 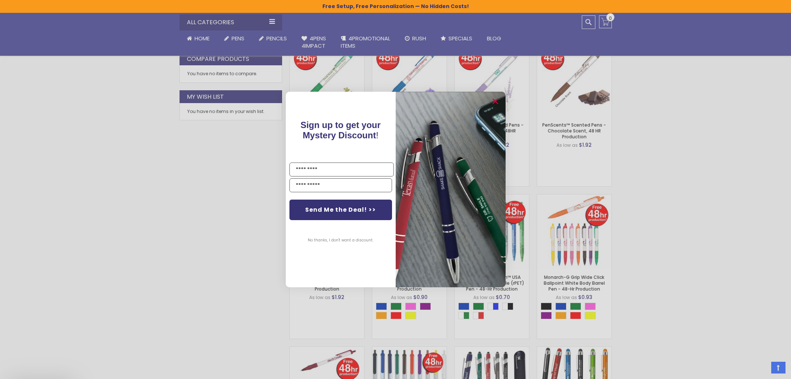 What do you see at coordinates (340, 240) in the screenshot?
I see `button: No thanks, I don't want a discount.` at bounding box center [340, 240].